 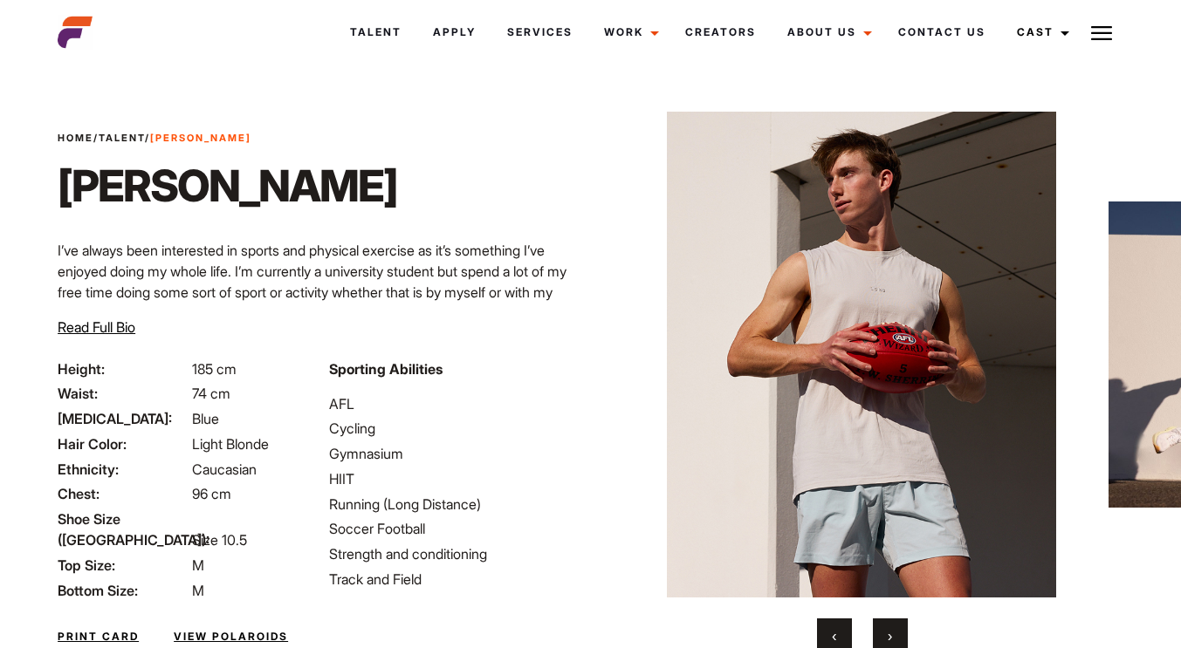 What do you see at coordinates (205, 419) in the screenshot?
I see `span: Blue` at bounding box center [205, 419].